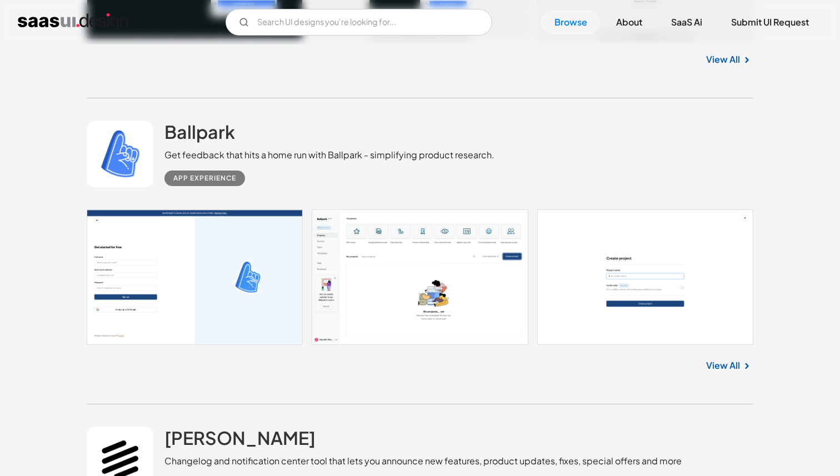 This screenshot has height=476, width=840. I want to click on div: Get feedback that hits a home run with Ballpark - simplifying product research., so click(330, 155).